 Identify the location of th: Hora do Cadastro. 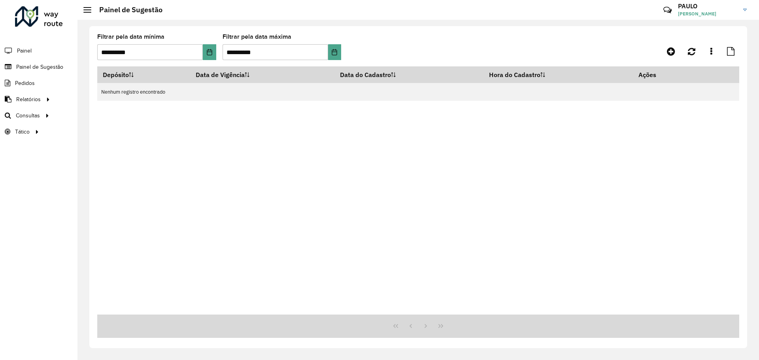
(558, 75).